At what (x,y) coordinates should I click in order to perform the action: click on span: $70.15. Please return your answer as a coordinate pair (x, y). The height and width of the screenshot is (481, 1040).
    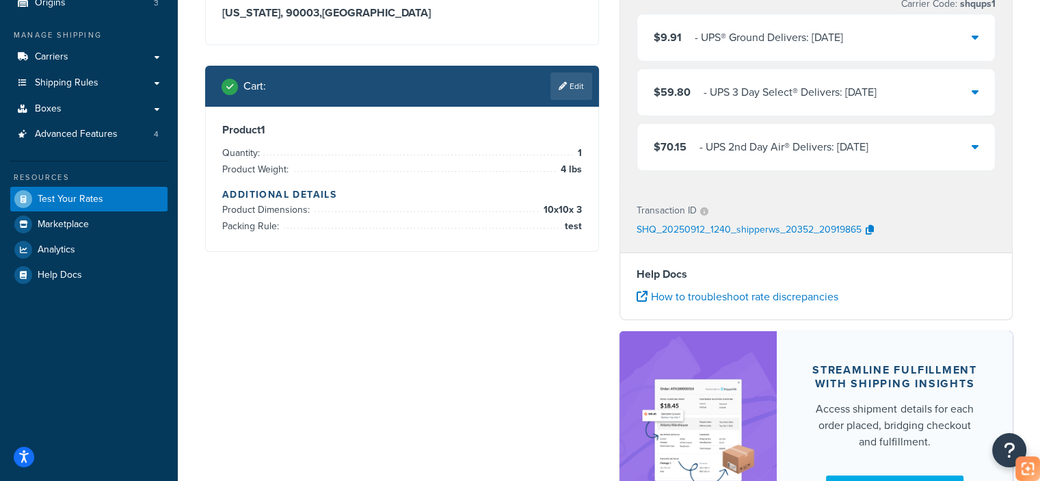
    Looking at the image, I should click on (670, 146).